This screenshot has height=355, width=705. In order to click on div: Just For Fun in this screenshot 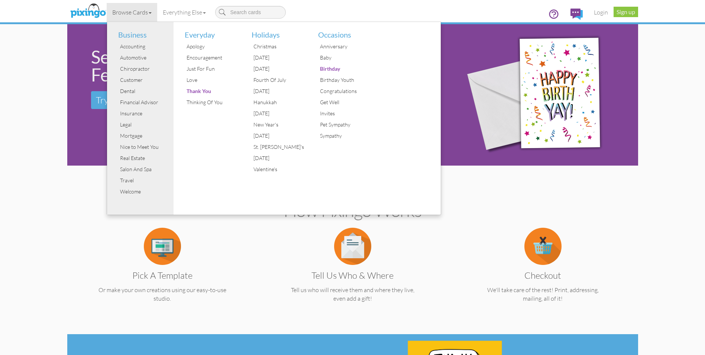, I will do `click(213, 69)`.